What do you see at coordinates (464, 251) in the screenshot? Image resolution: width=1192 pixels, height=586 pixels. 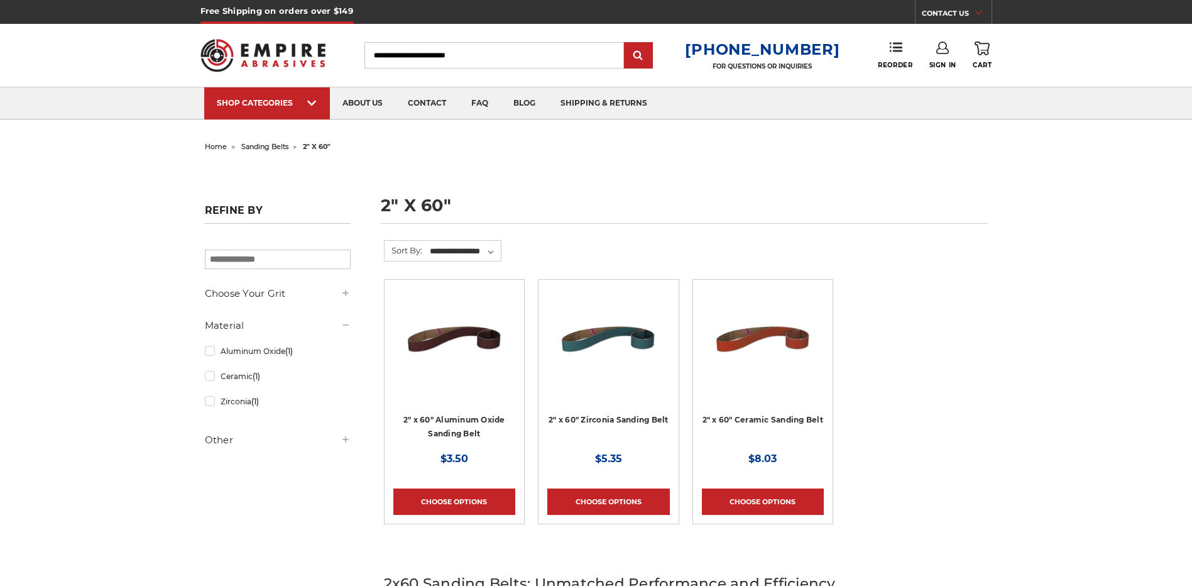 I see `select: Sort By:` at bounding box center [464, 251].